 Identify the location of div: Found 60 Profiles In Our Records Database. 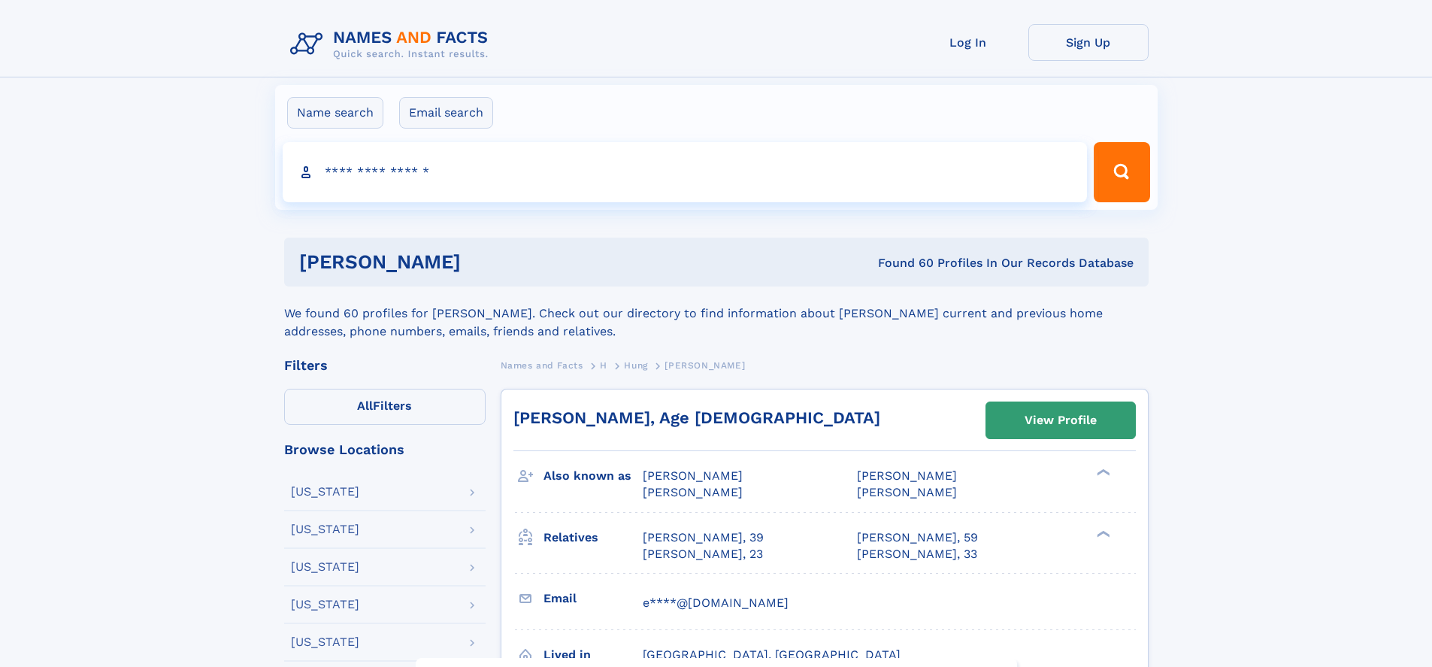
(901, 263).